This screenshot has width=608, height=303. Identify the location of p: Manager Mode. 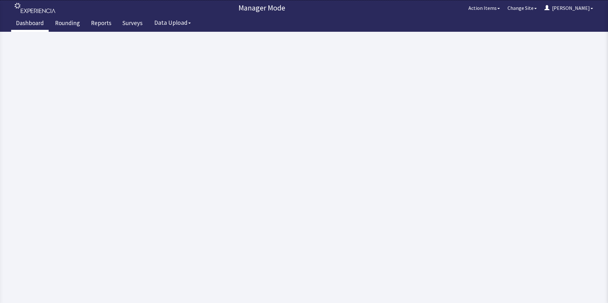
(262, 8).